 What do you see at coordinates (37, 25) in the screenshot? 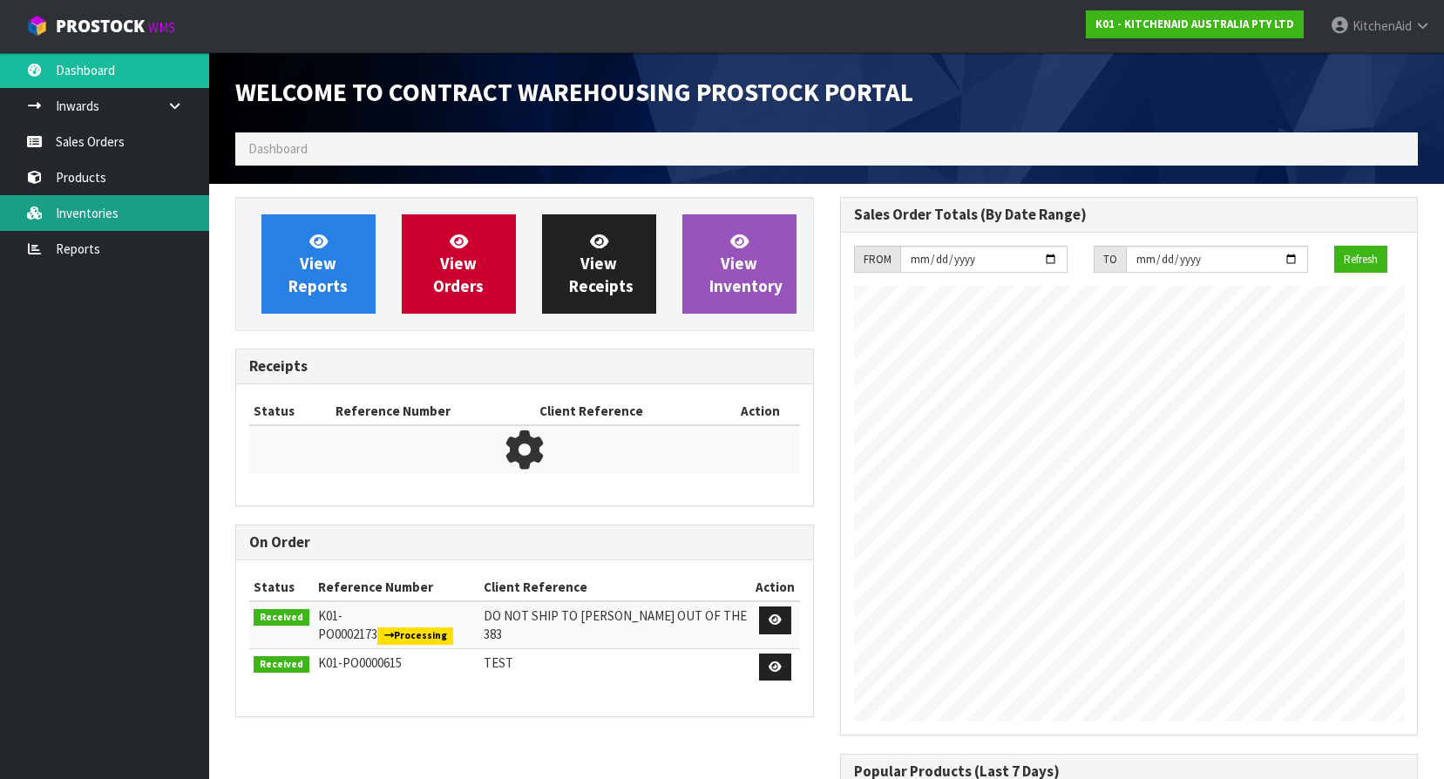
I see `img: cube-alt.png` at bounding box center [37, 25].